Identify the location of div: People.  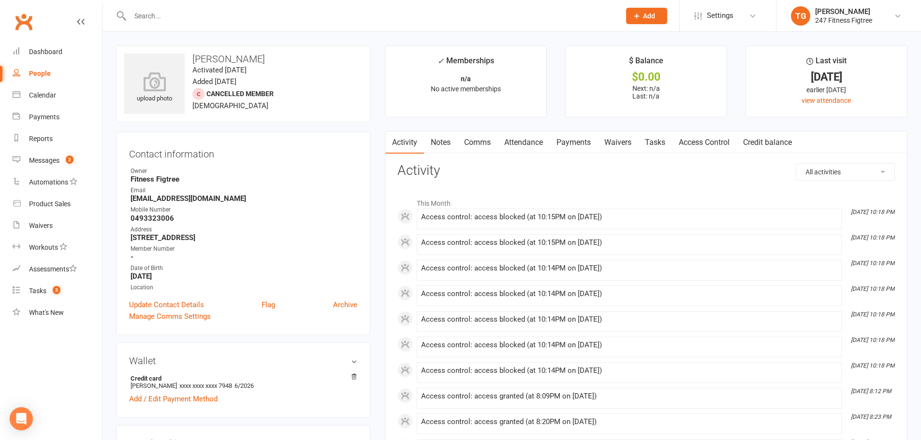
(40, 73).